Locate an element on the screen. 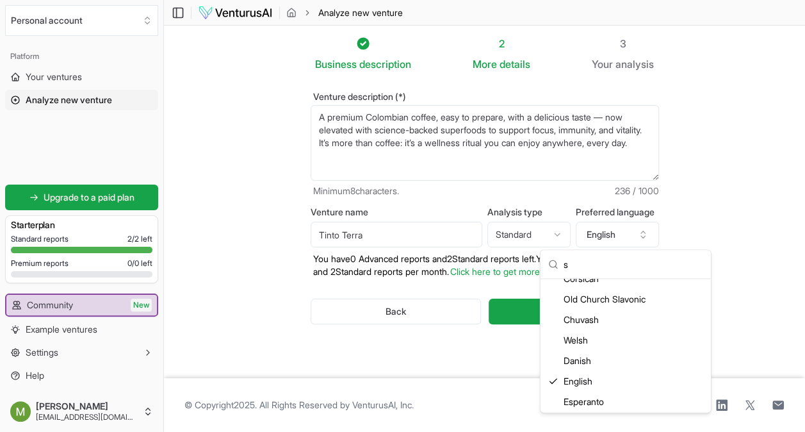 Image resolution: width=805 pixels, height=432 pixels. span: 2 / 2 left is located at coordinates (140, 239).